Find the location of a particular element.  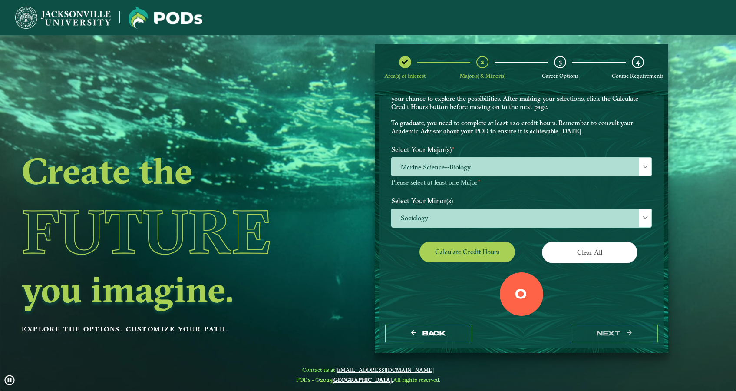

span: Career Options is located at coordinates (560, 76).